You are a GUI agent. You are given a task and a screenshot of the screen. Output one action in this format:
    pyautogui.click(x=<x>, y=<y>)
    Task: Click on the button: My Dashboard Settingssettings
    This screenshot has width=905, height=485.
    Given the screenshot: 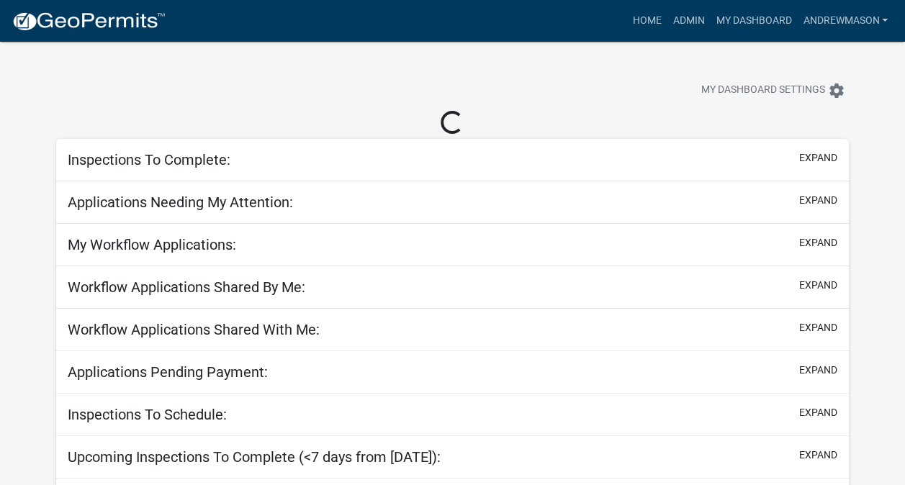 What is the action you would take?
    pyautogui.click(x=773, y=90)
    